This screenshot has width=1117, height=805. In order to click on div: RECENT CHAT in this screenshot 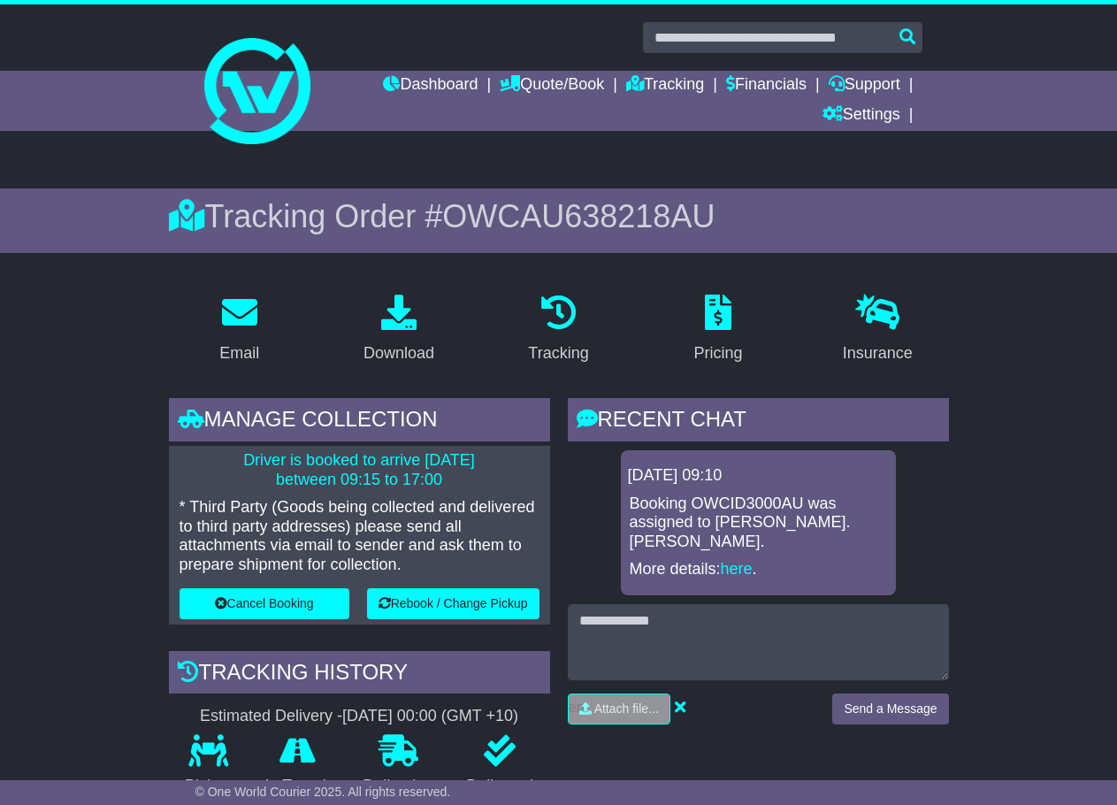, I will do `click(758, 422)`.